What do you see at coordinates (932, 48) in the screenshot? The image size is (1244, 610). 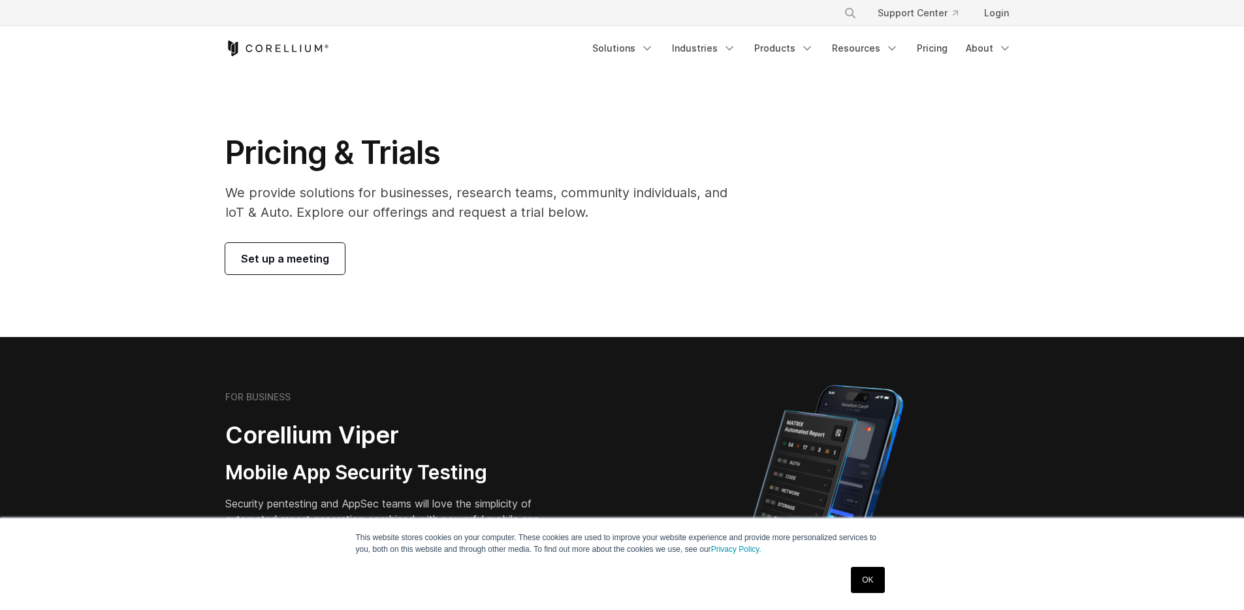 I see `a: Pricing` at bounding box center [932, 48].